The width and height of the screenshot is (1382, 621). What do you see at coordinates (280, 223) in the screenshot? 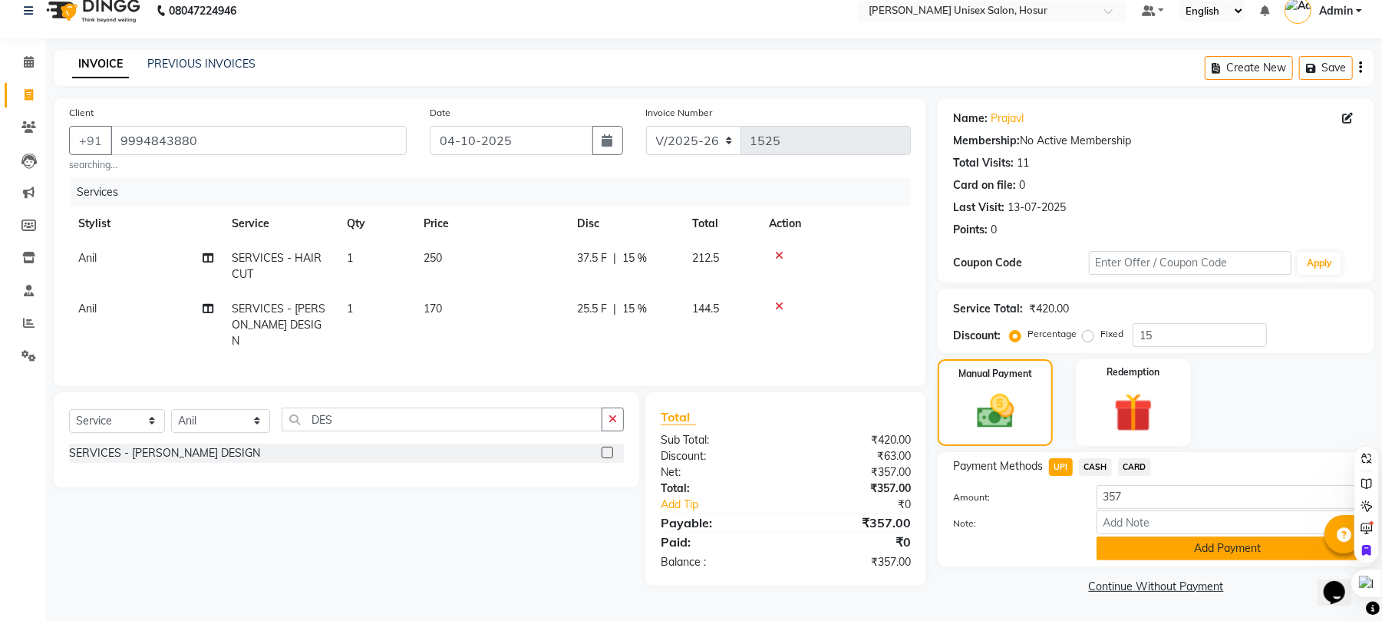
I see `th: Service` at bounding box center [280, 223].